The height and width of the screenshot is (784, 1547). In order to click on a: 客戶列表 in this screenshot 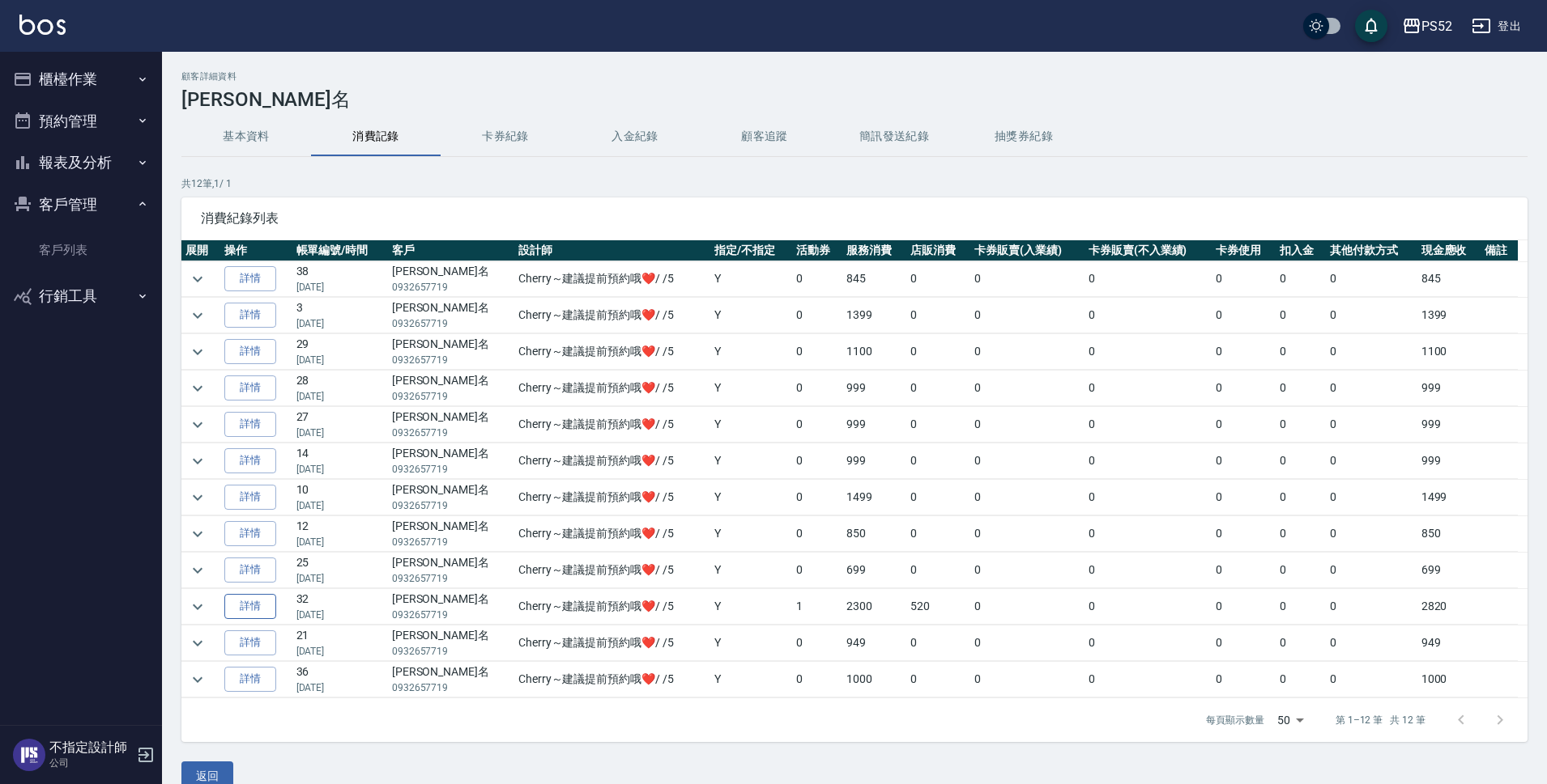, I will do `click(81, 250)`.